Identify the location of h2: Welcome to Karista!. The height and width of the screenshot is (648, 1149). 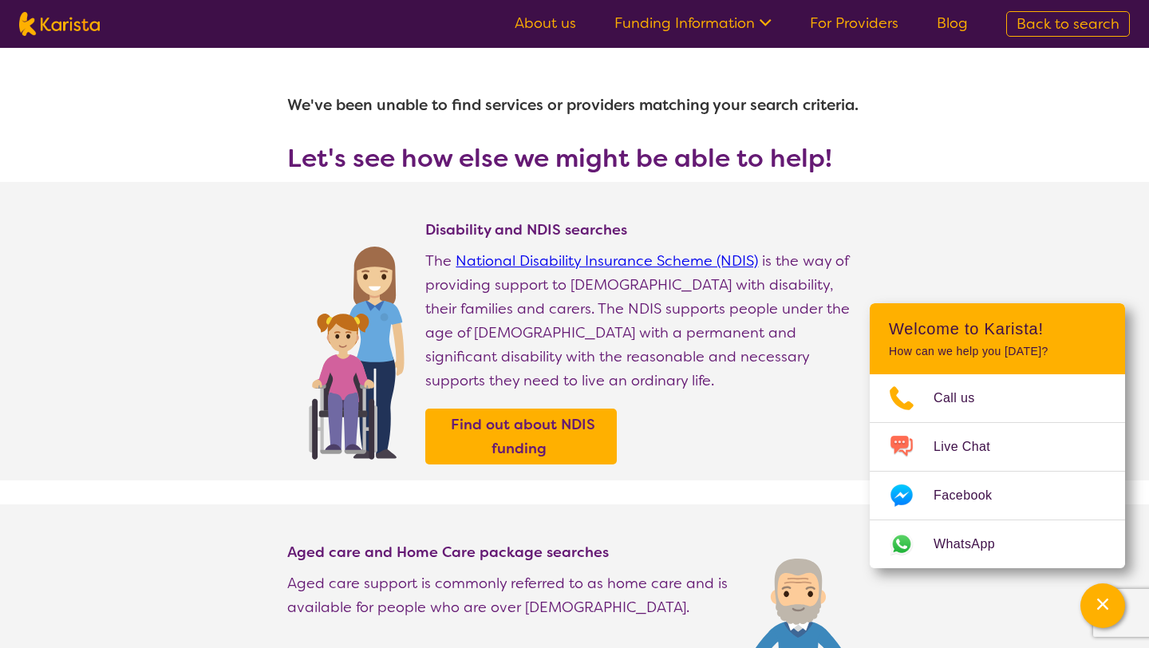
(997, 329).